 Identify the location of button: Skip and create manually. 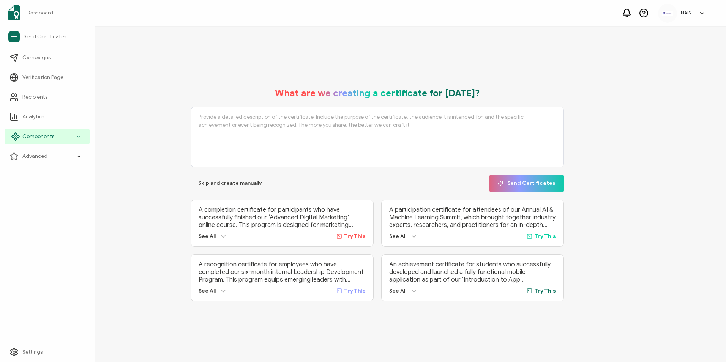
(230, 183).